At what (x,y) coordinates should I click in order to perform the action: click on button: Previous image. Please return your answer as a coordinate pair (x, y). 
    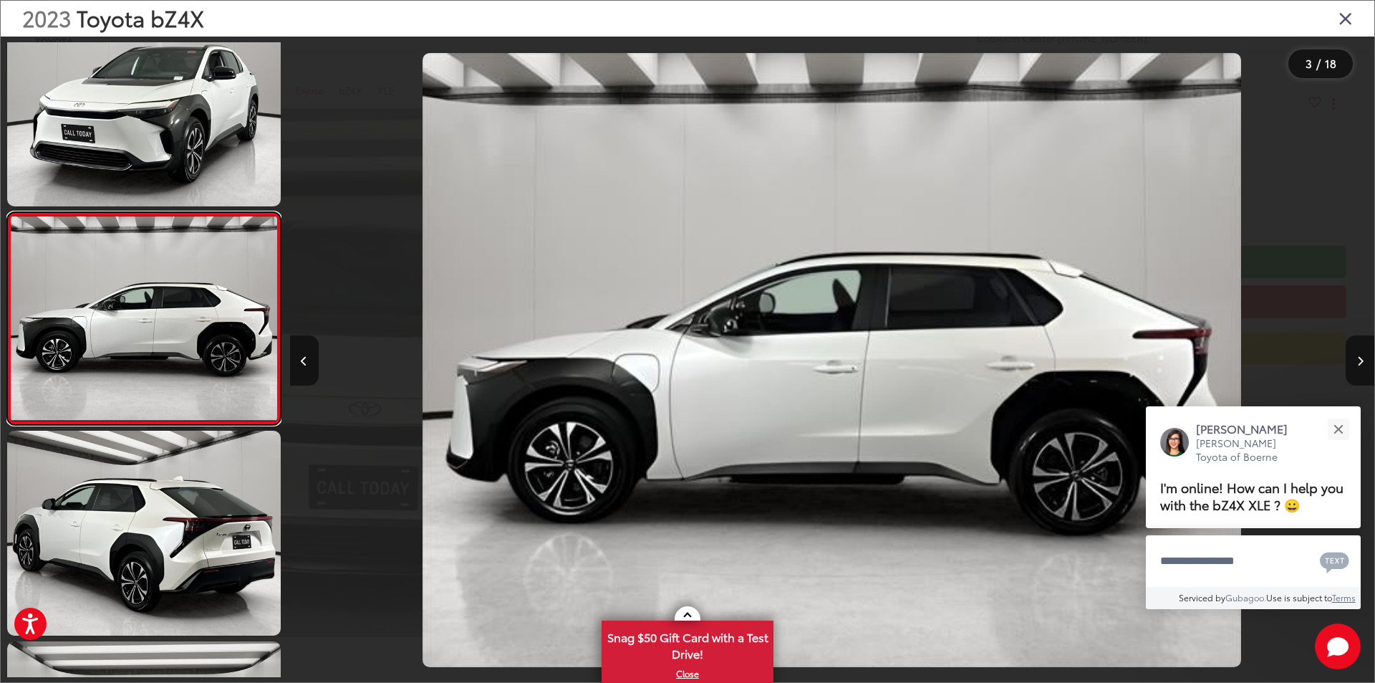
    Looking at the image, I should click on (304, 360).